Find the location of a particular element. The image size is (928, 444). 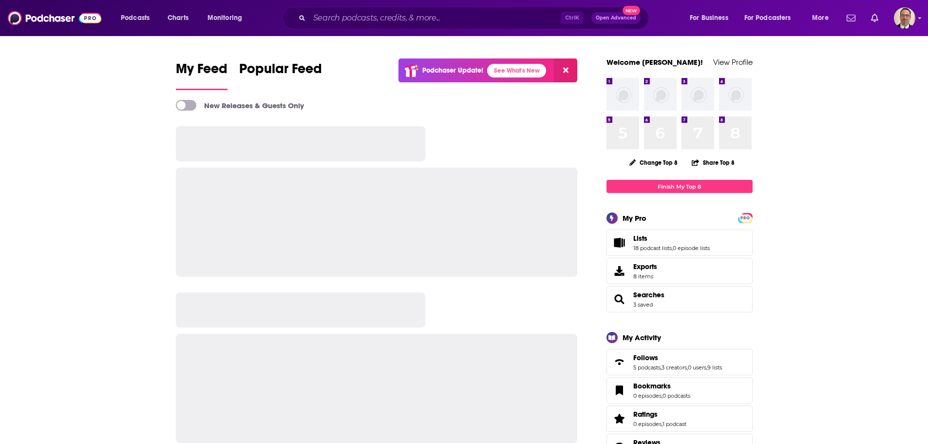

span: More is located at coordinates (820, 18).